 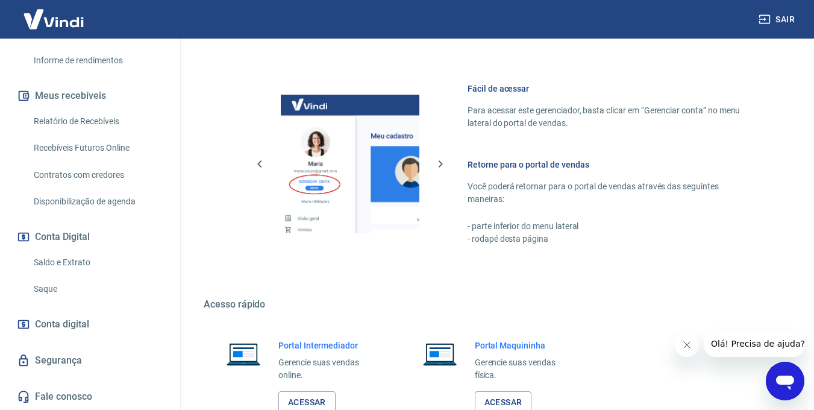 I want to click on a: Saldo e Extrato, so click(x=97, y=262).